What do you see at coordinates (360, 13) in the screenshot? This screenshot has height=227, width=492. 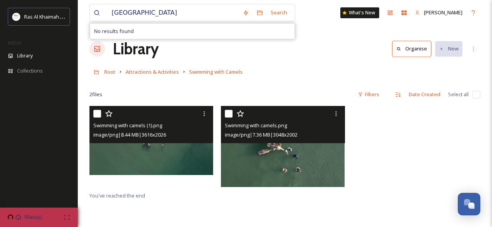 I see `a: What's New` at bounding box center [360, 13].